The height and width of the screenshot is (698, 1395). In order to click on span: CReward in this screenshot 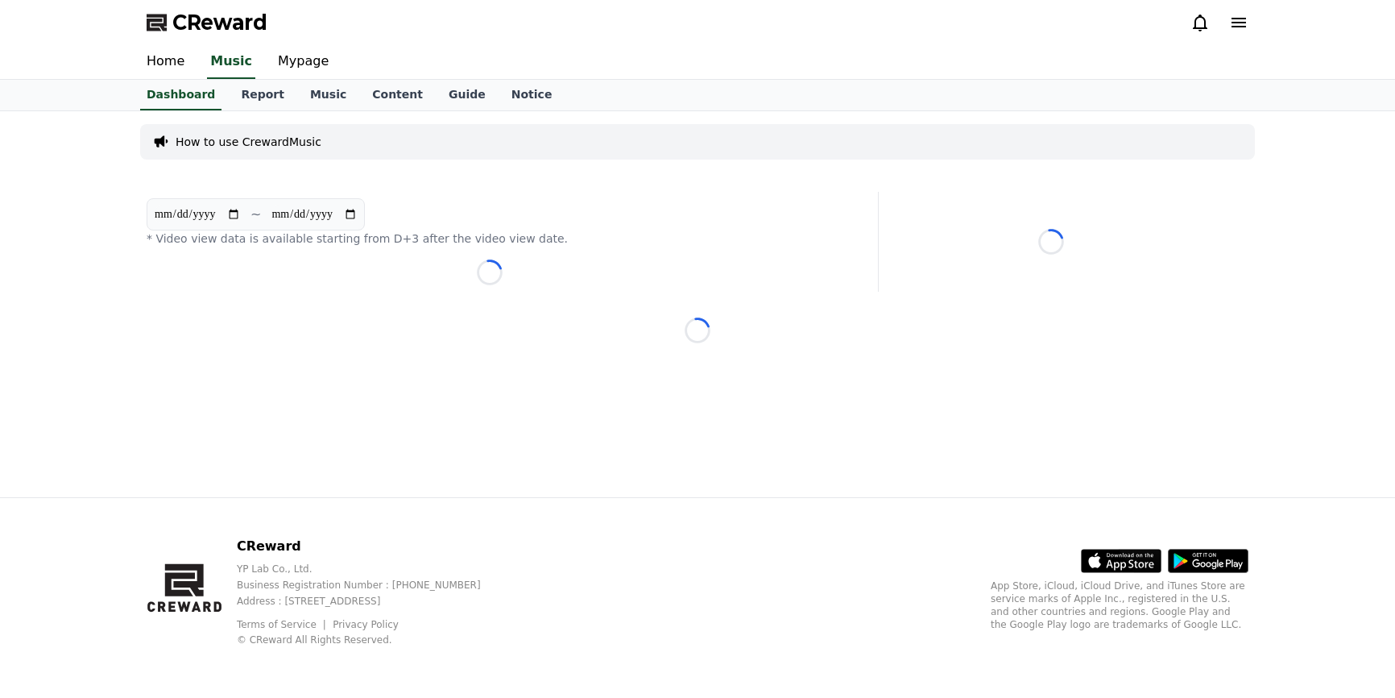, I will do `click(220, 23)`.